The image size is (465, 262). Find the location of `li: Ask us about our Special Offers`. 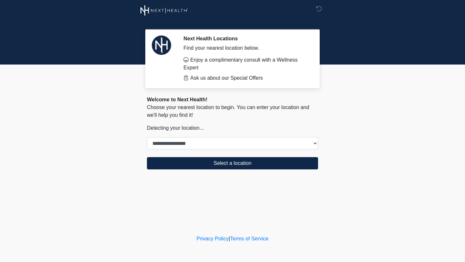

li: Ask us about our Special Offers is located at coordinates (246, 78).